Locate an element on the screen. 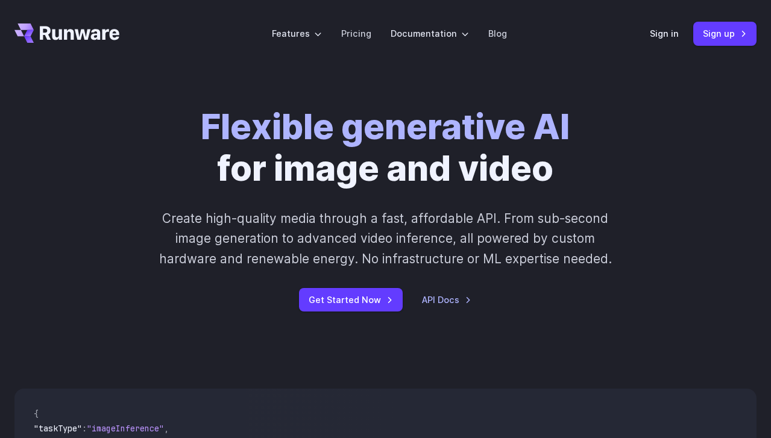 The height and width of the screenshot is (438, 771). a: Get Started Now is located at coordinates (351, 300).